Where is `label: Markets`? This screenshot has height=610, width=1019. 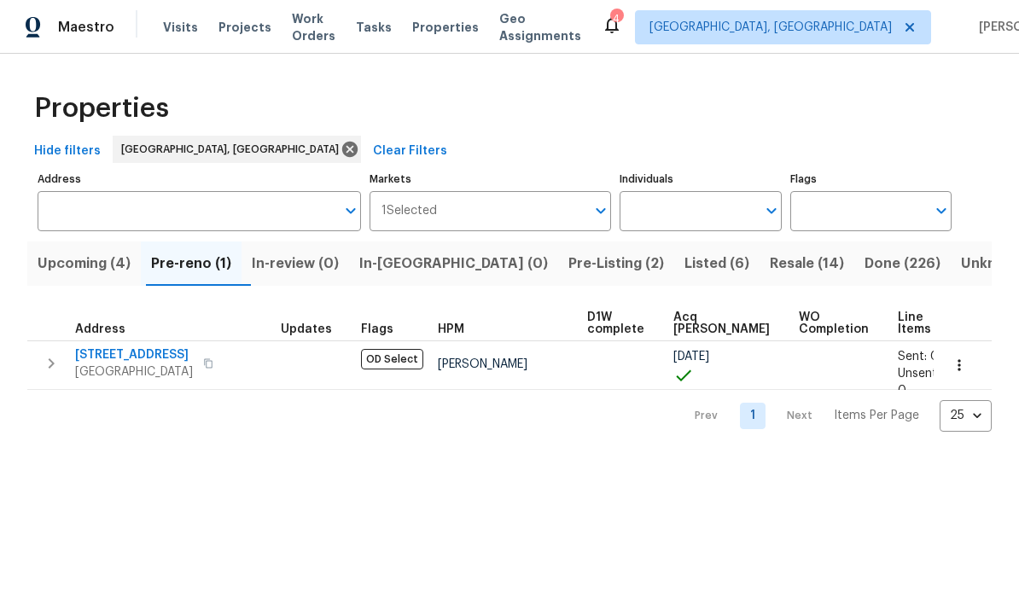
label: Markets is located at coordinates (491, 179).